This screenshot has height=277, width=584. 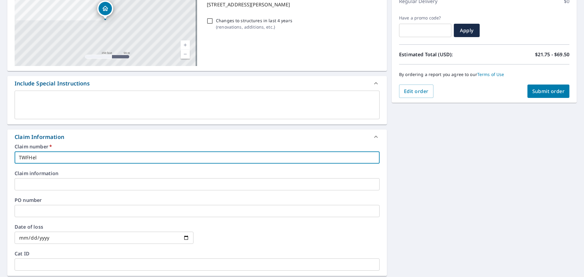 I want to click on button: Apply, so click(x=466, y=30).